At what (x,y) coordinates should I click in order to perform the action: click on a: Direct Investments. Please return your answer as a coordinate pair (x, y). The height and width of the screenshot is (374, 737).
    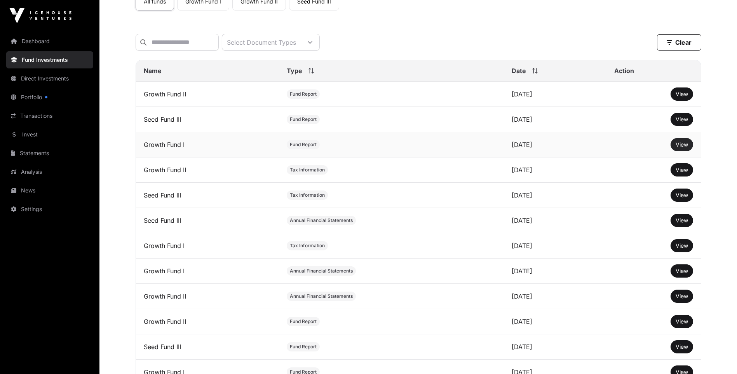
    Looking at the image, I should click on (50, 78).